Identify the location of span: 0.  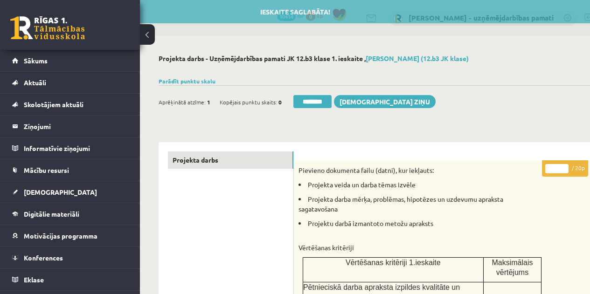
(280, 102).